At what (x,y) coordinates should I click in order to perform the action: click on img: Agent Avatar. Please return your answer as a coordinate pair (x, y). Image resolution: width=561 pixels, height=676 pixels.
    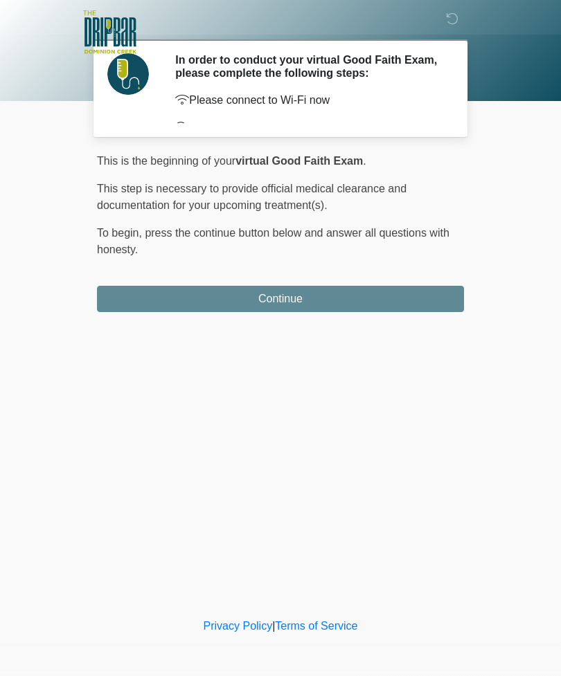
    Looking at the image, I should click on (128, 74).